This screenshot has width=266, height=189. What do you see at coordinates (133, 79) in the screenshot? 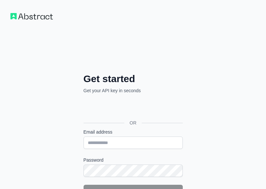
I see `h2: Get started` at bounding box center [133, 79].